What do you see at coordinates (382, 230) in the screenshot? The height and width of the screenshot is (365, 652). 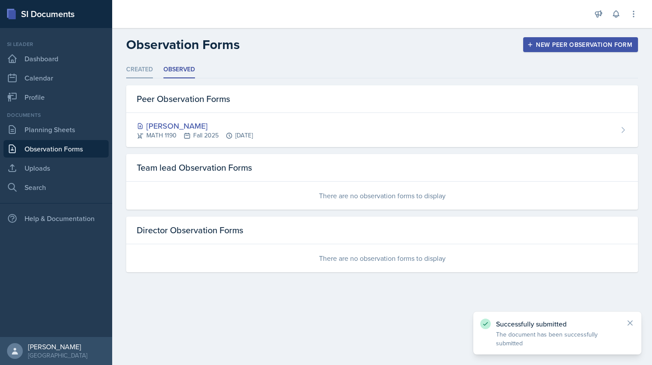 I see `div: Director Observation Forms` at bounding box center [382, 230].